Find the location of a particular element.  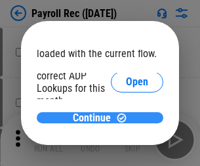

div: Please select the correct ADP Lookups for this month is located at coordinates (73, 82).